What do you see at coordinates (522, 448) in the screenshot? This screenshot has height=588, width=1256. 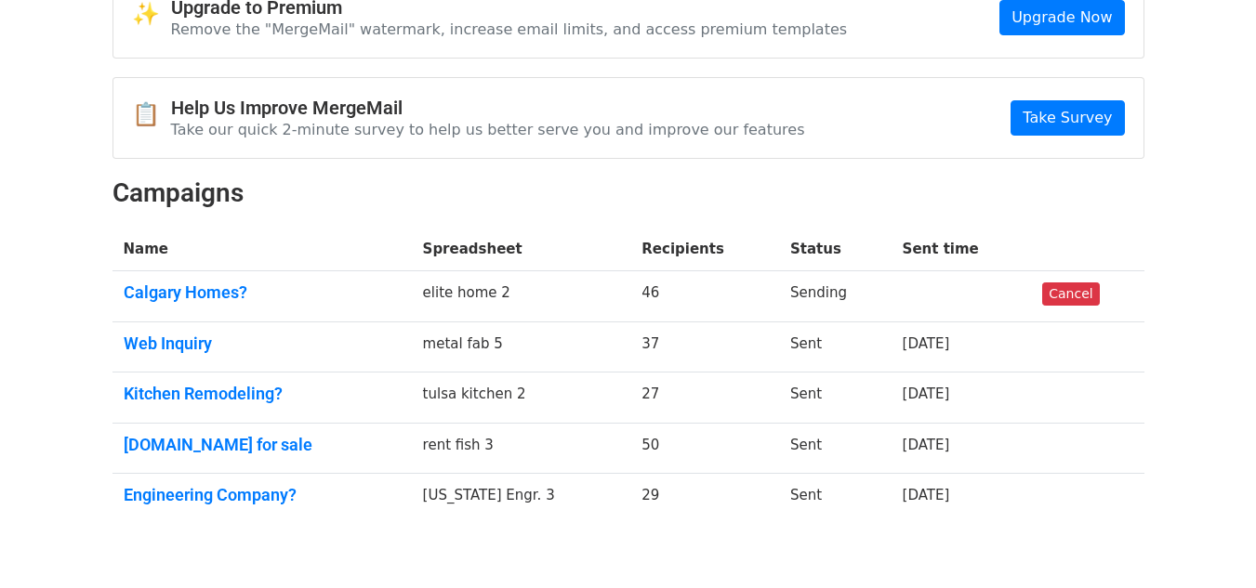 I see `td: rent fish 3` at bounding box center [522, 448].